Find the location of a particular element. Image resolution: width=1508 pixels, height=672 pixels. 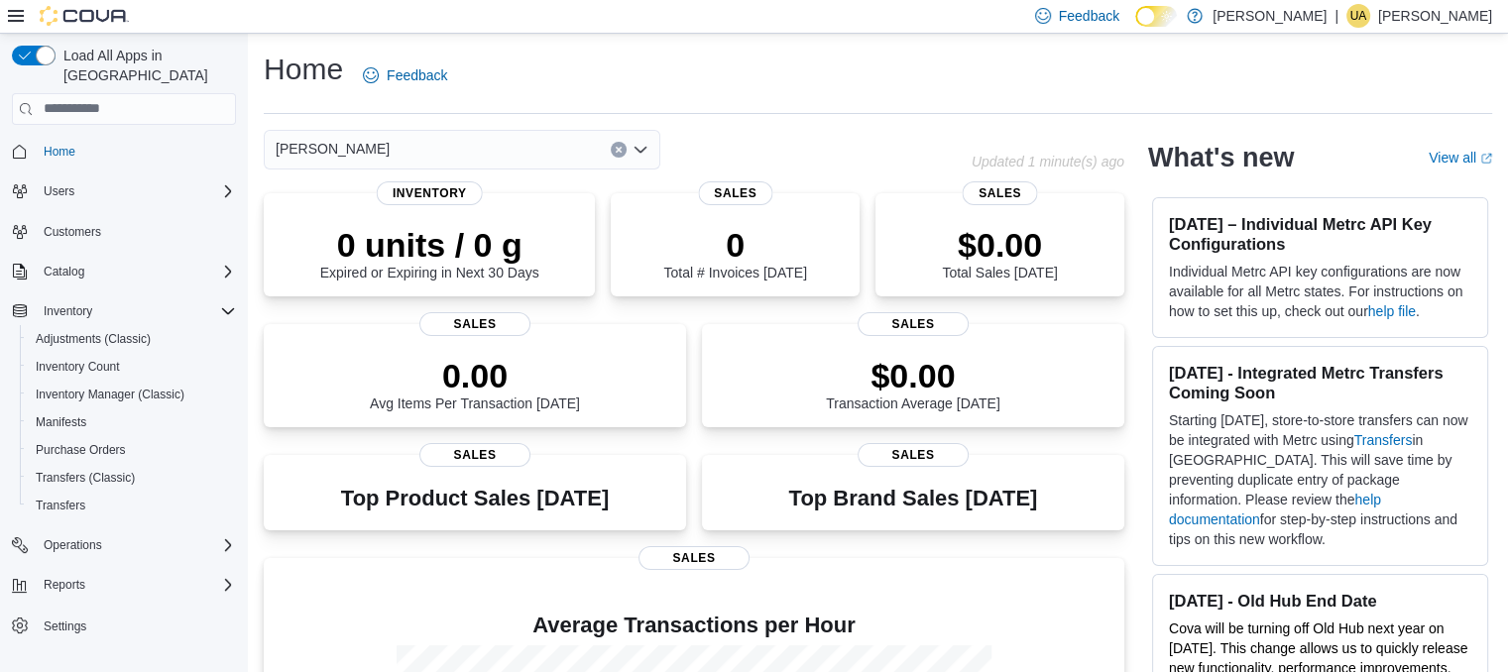

span: Dark Mode is located at coordinates (1135, 27).